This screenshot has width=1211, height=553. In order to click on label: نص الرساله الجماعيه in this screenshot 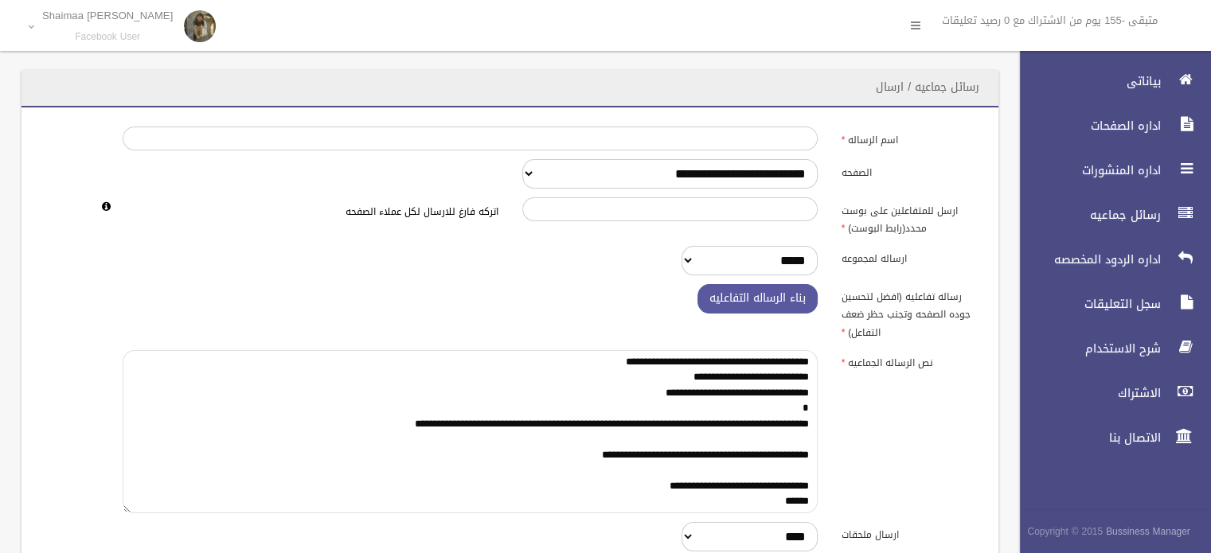, I will do `click(909, 362)`.